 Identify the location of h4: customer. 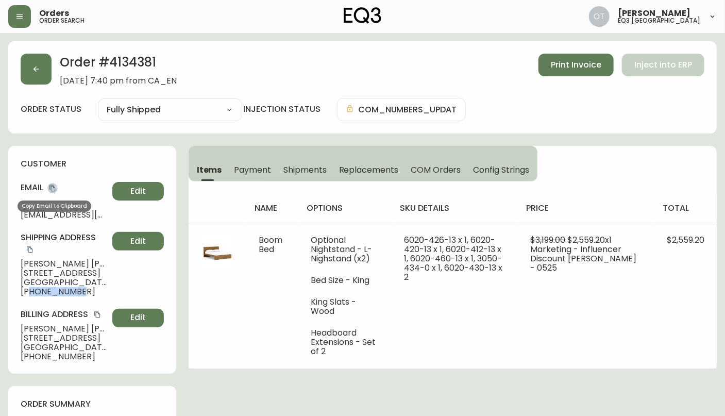
(92, 164).